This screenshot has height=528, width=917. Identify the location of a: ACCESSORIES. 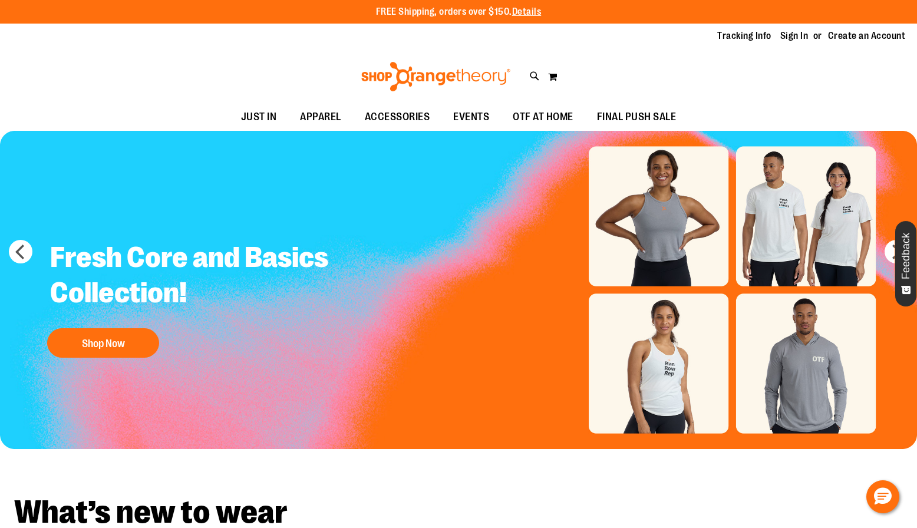
(397, 117).